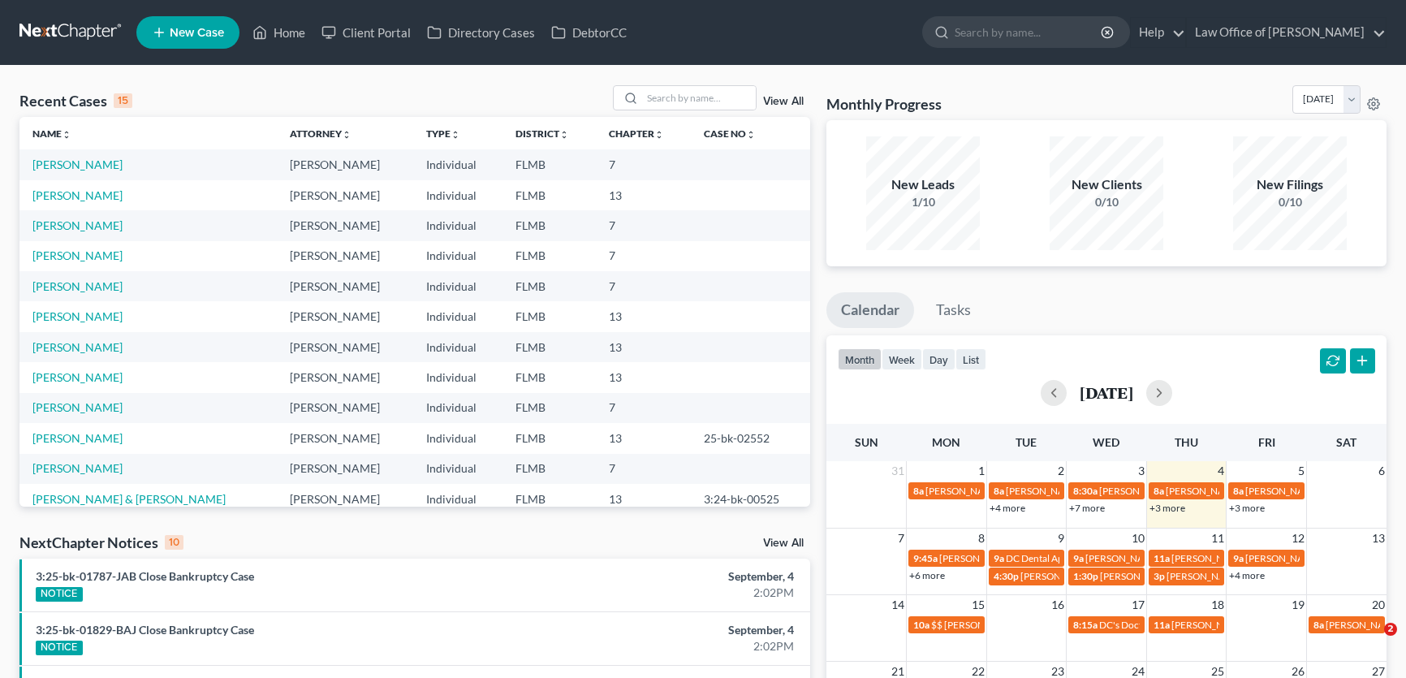 This screenshot has width=1406, height=678. Describe the element at coordinates (1379, 605) in the screenshot. I see `span: 20` at that location.